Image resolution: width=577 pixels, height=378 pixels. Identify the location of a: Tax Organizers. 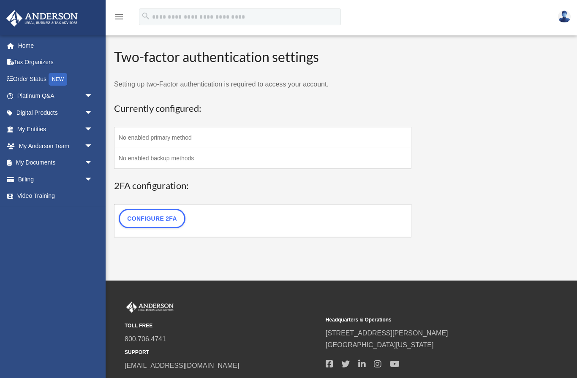
(56, 63).